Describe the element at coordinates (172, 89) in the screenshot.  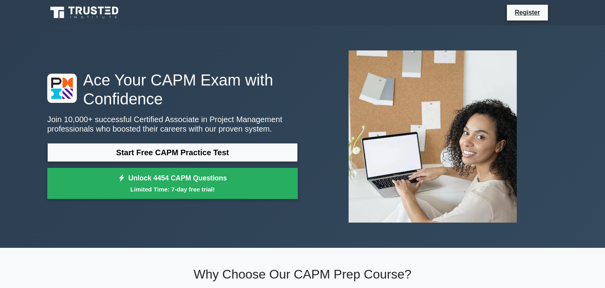
I see `h1: Ace Your CAPM Exam with Confidence` at that location.